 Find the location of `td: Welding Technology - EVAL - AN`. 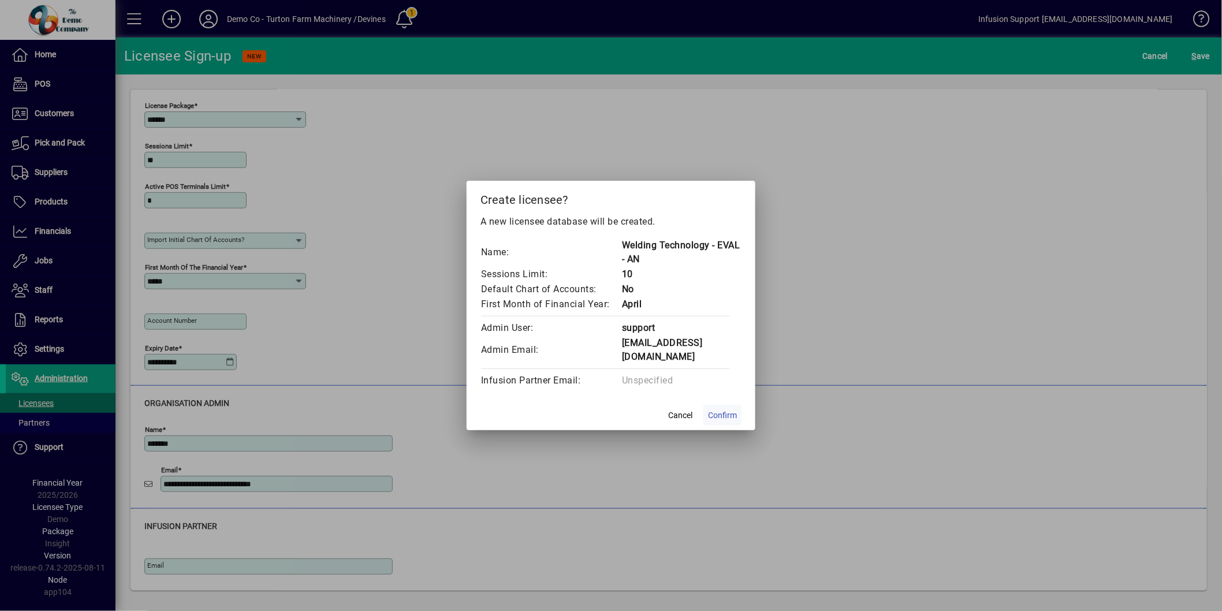

td: Welding Technology - EVAL - AN is located at coordinates (682, 252).